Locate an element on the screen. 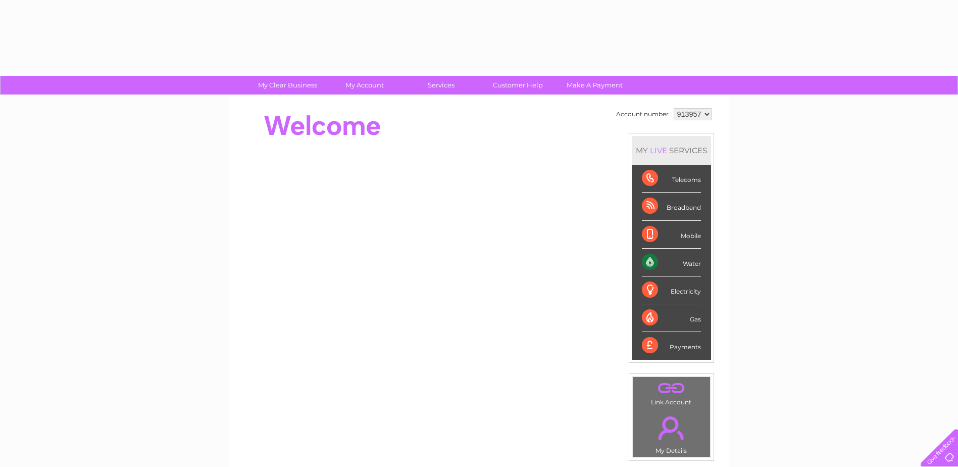 The image size is (958, 467). div: MY SERVICES is located at coordinates (671, 150).